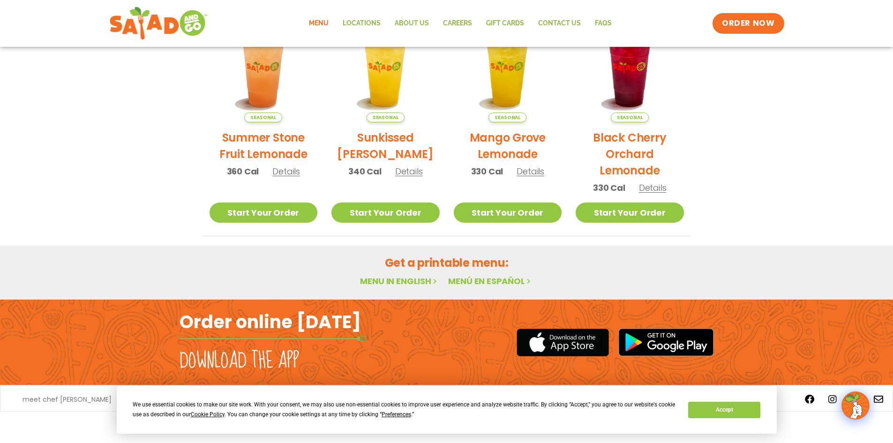  I want to click on img: Product photo for Summer Stone Fruit Lemonade, so click(263, 68).